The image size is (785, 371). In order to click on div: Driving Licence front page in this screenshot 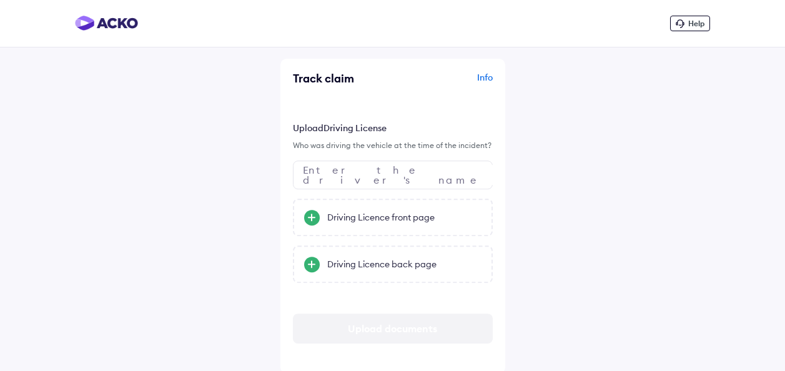, I will do `click(404, 215)`.